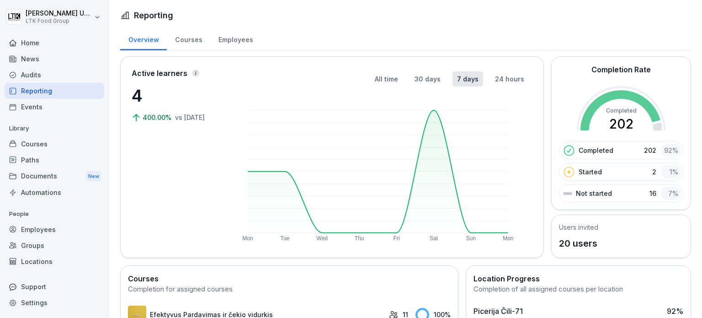  Describe the element at coordinates (54, 43) in the screenshot. I see `div: Home` at that location.